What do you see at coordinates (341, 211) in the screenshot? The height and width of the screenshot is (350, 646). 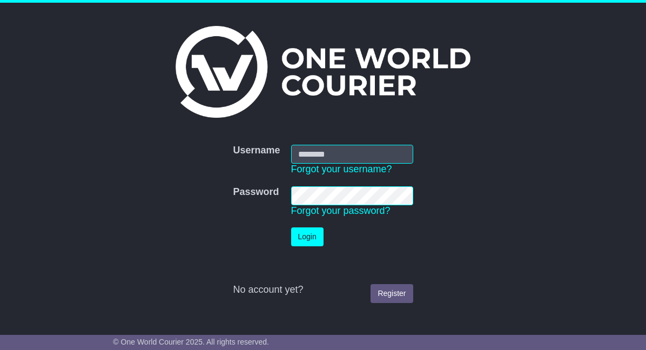 I see `a: Forgot your password?` at bounding box center [341, 211].